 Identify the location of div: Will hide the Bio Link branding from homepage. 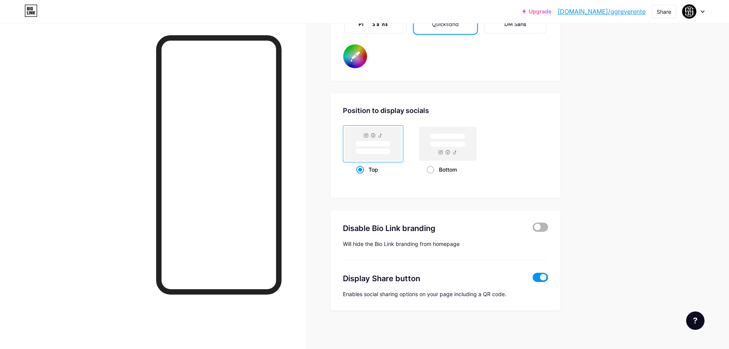
(446, 244).